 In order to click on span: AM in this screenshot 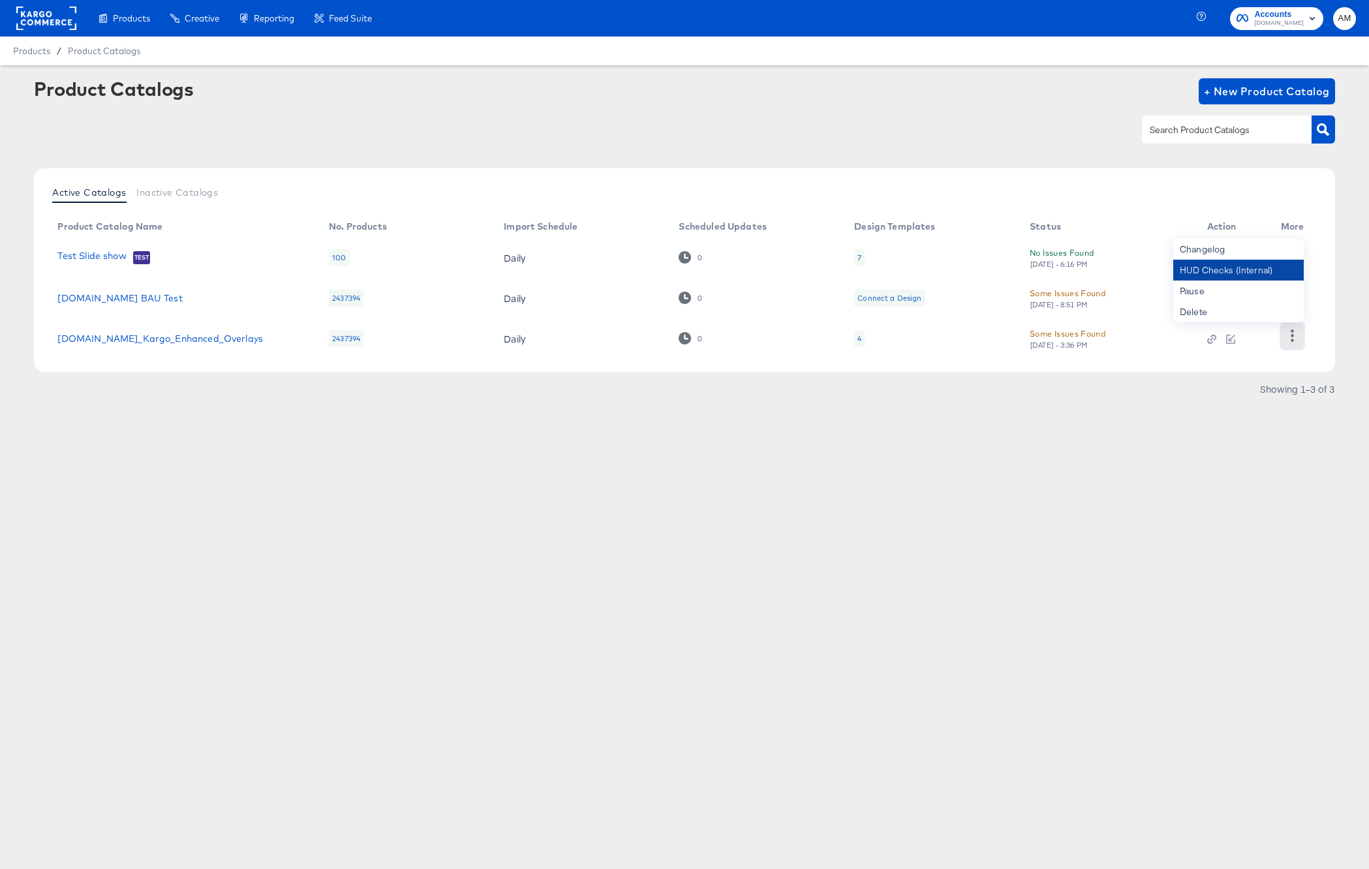, I will do `click(1344, 18)`.